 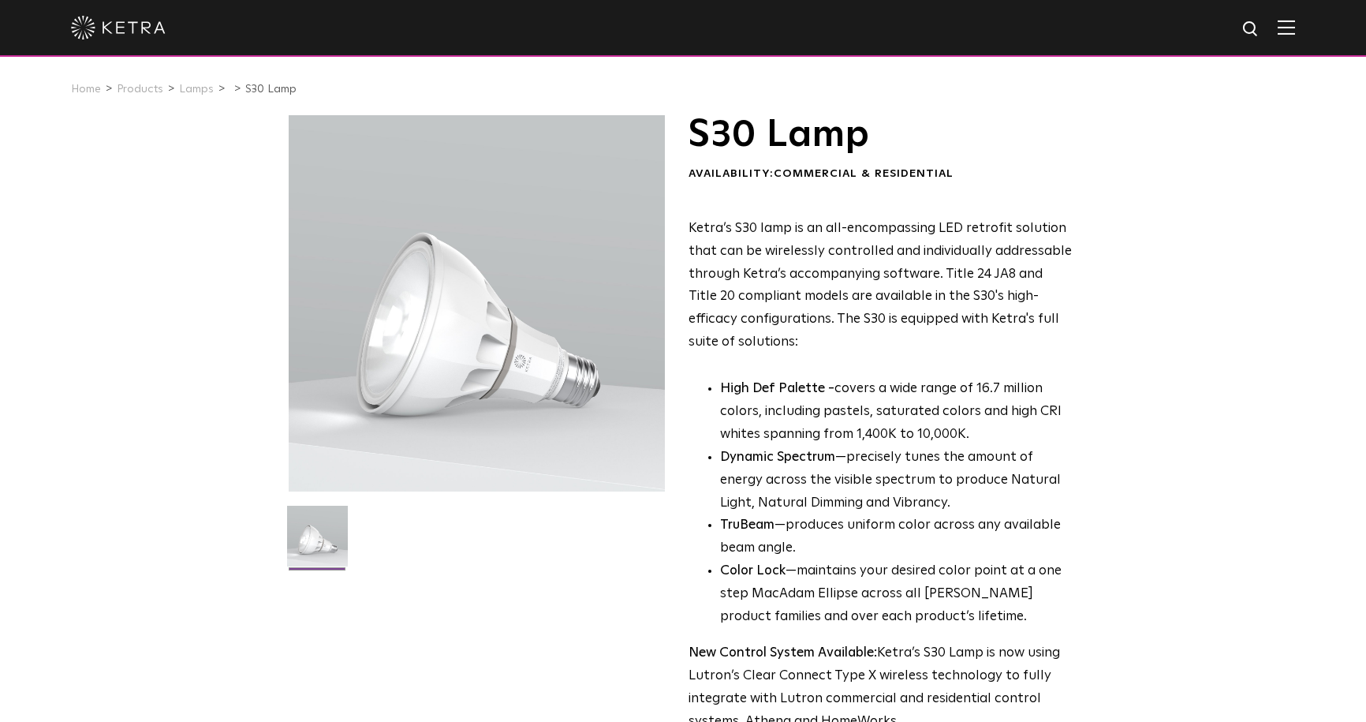 I want to click on span: Ketra’s S30 lamp is an all-encompassing LED retrofit solution that can be wirelessly controlled a..., so click(x=880, y=285).